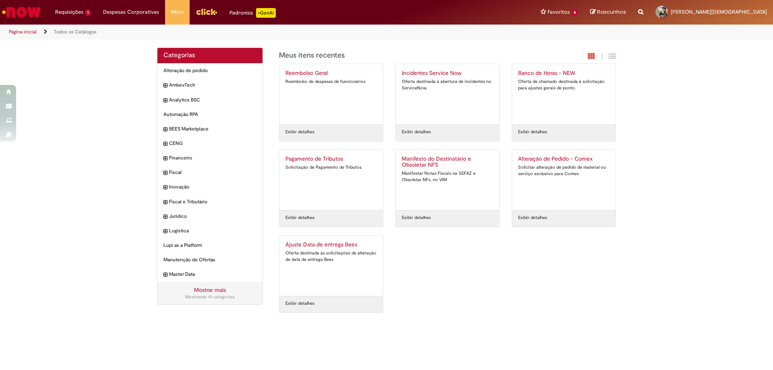  I want to click on span: More, so click(177, 12).